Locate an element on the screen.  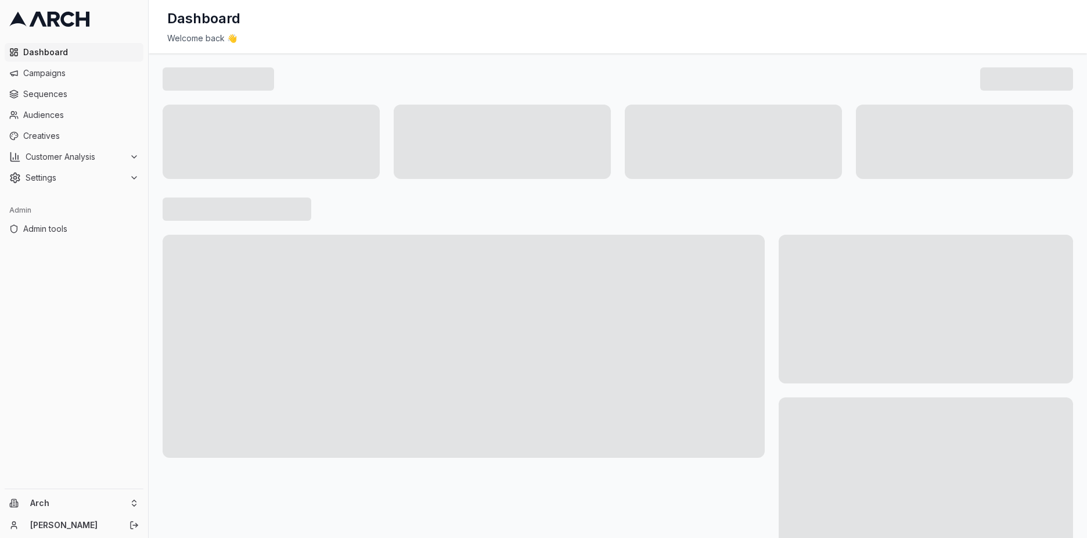
span: Audiences is located at coordinates (81, 115).